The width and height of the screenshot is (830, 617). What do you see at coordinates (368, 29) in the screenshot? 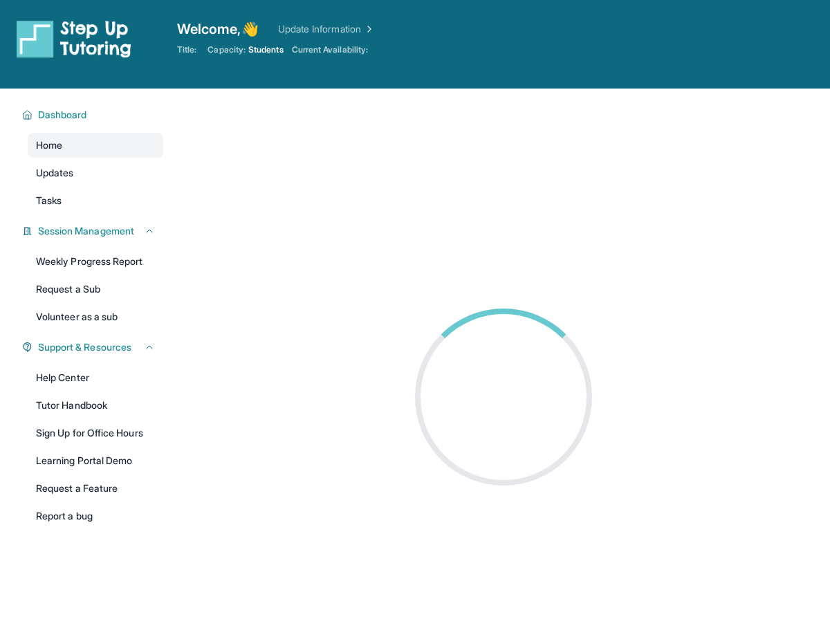
I see `img: Chevron Right` at bounding box center [368, 29].